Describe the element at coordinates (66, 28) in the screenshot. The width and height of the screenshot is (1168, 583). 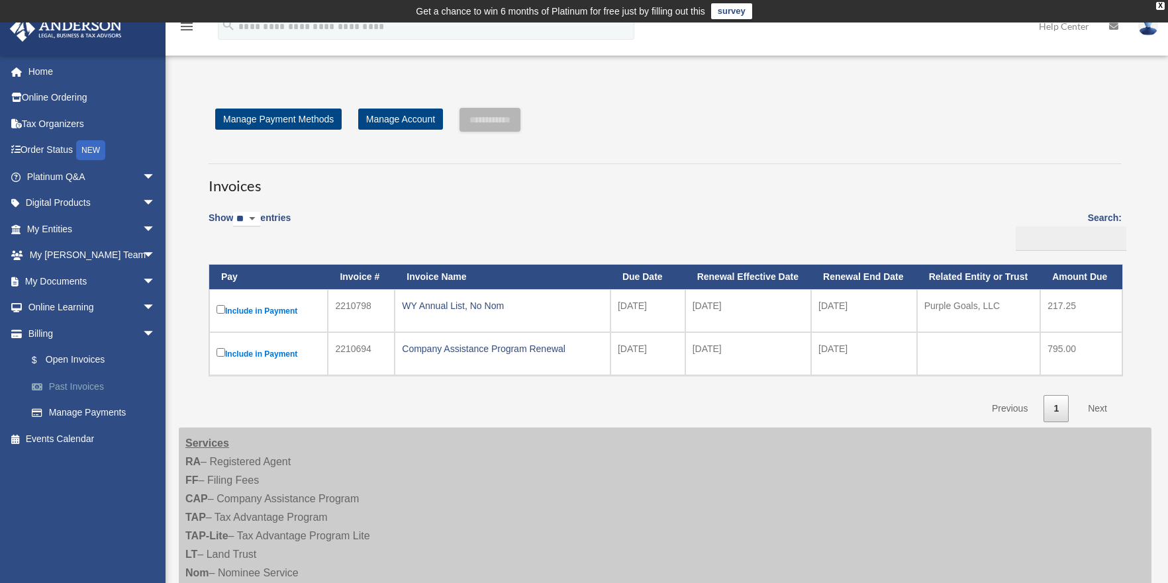
I see `img: Anderson Advisors Platinum Portal` at that location.